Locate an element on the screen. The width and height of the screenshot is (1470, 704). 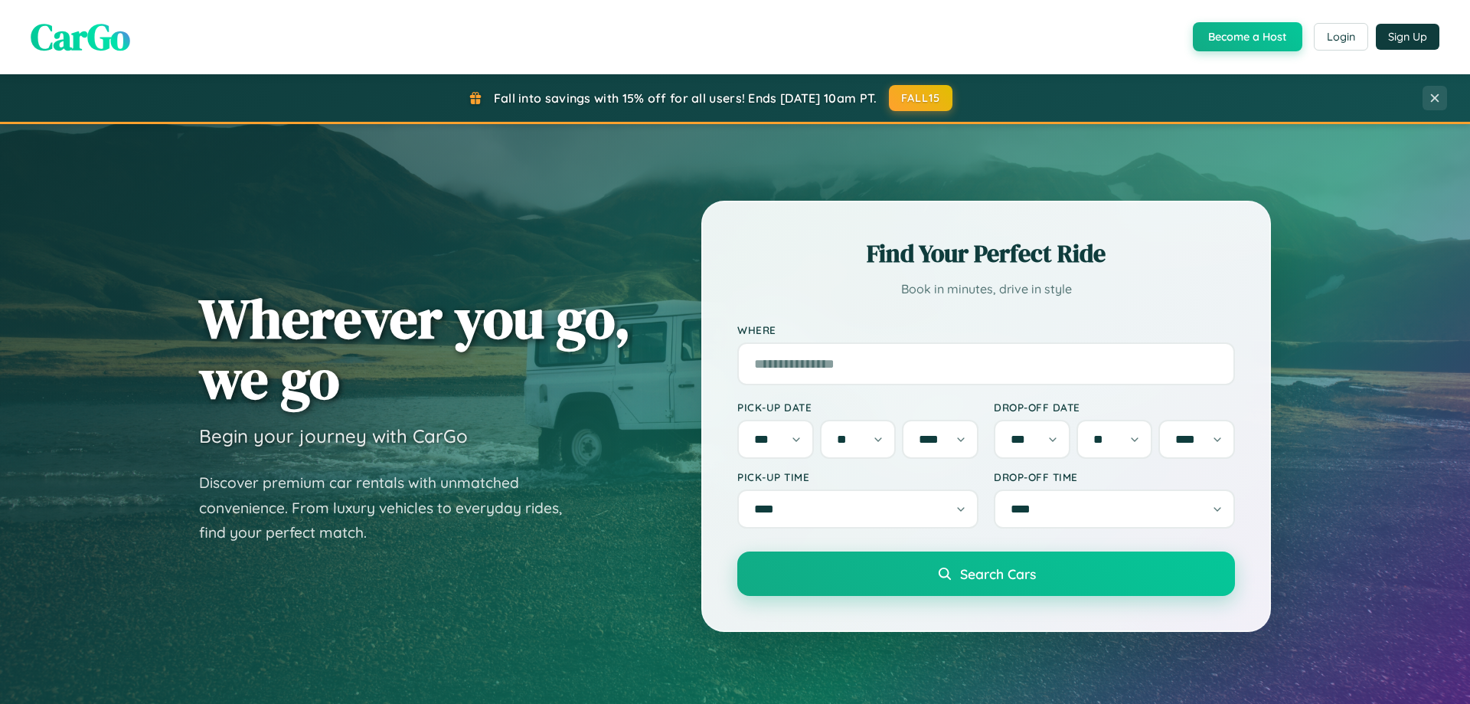
span: CarGo is located at coordinates (80, 37).